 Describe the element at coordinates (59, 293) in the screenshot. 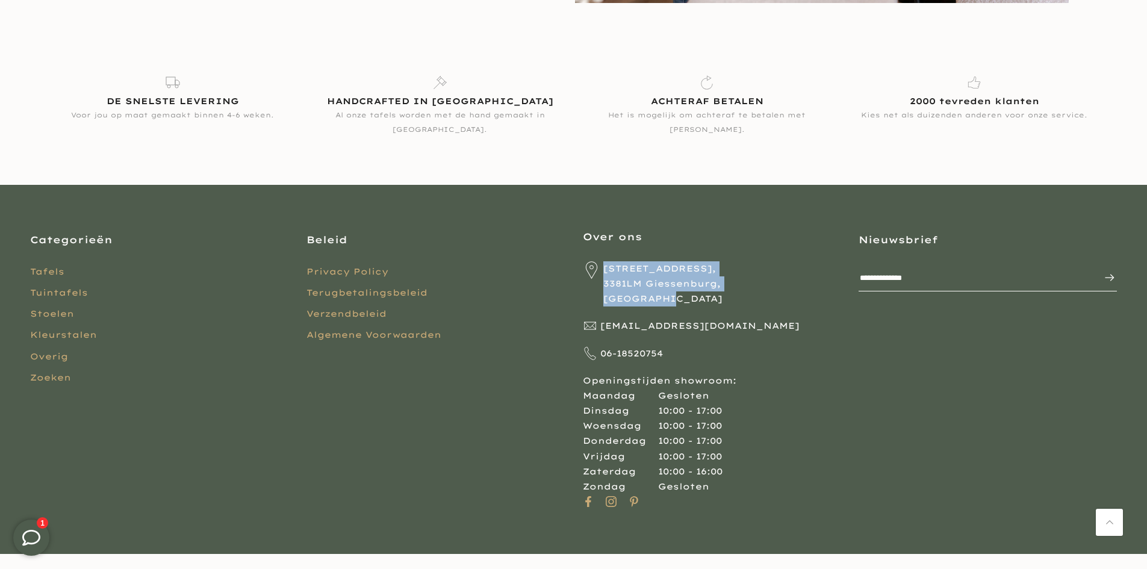

I see `a: Tuintafels` at that location.